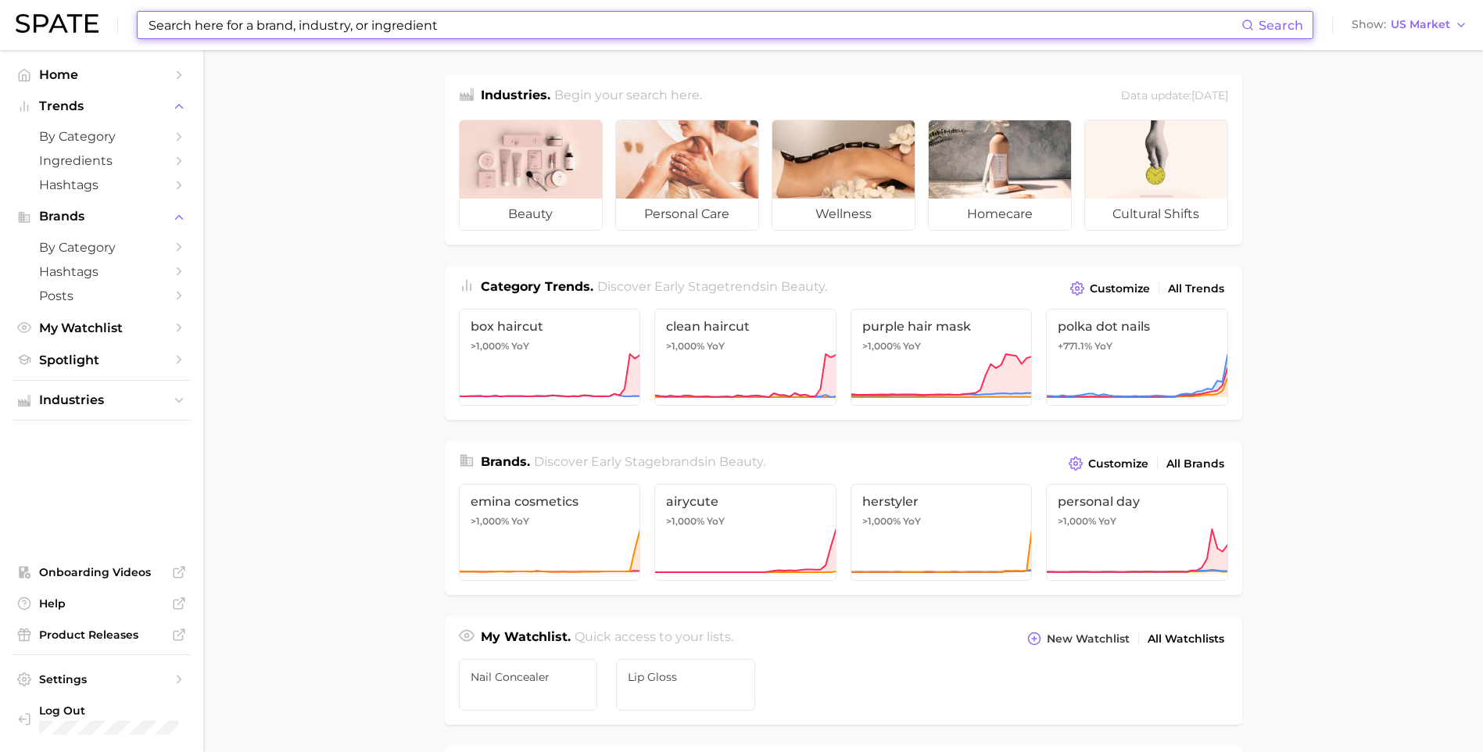 The image size is (1483, 752). Describe the element at coordinates (1075, 346) in the screenshot. I see `span: +771.1%` at that location.